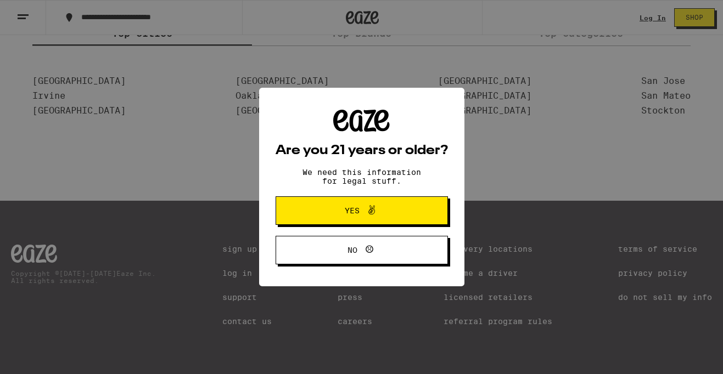 Image resolution: width=723 pixels, height=374 pixels. What do you see at coordinates (53, 12) in the screenshot?
I see `span: Hi. Need any help?` at bounding box center [53, 12].